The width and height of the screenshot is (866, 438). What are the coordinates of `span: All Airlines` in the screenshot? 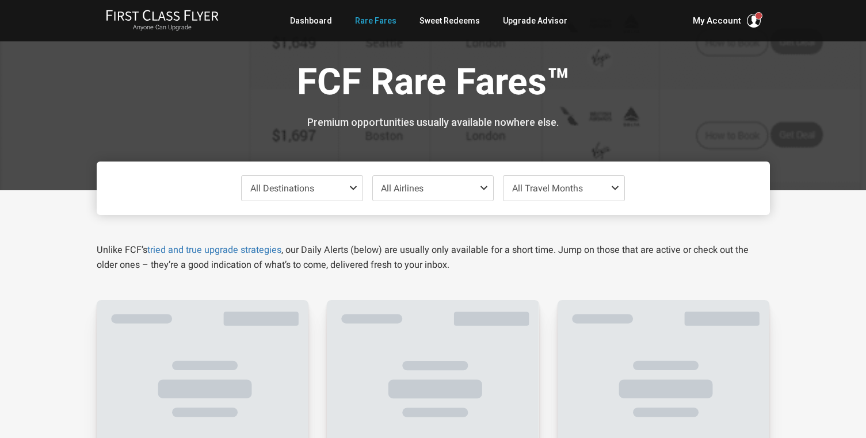 It's located at (402, 188).